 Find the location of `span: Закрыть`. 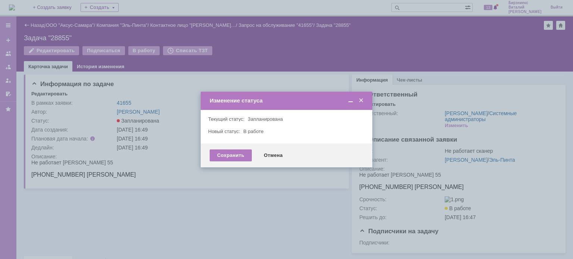

span: Закрыть is located at coordinates (361, 101).